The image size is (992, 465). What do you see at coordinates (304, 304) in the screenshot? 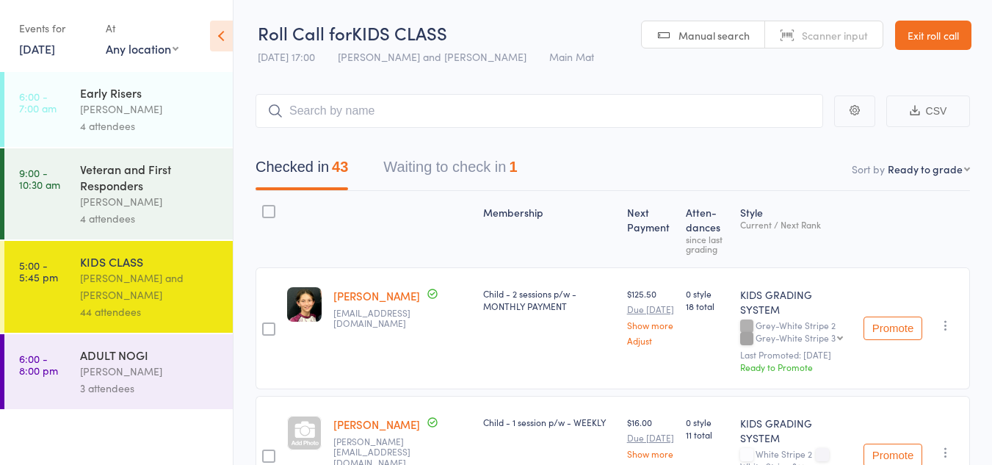
I see `img: image1746529920.png` at bounding box center [304, 304].